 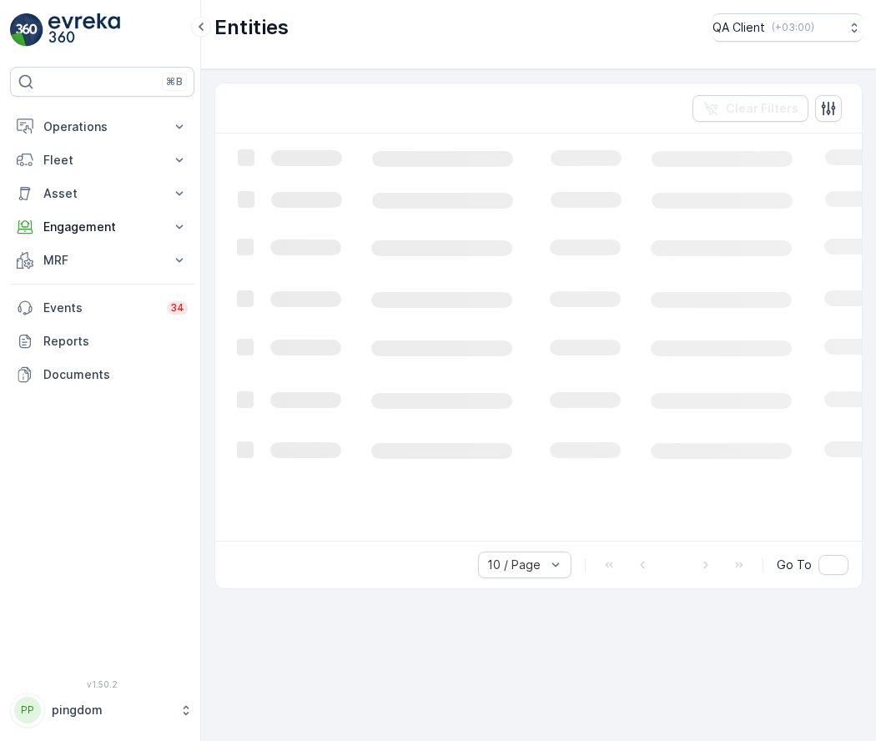 What do you see at coordinates (115, 375) in the screenshot?
I see `p: Documents` at bounding box center [115, 375].